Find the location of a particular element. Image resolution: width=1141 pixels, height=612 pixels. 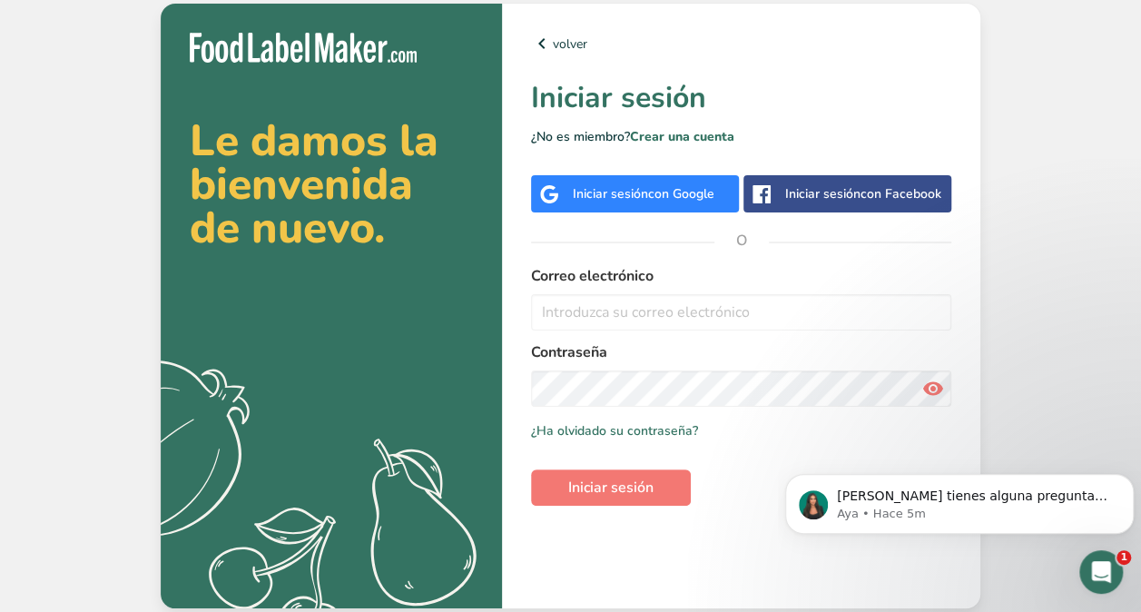

p: ¿No es miembro? is located at coordinates (741, 136).